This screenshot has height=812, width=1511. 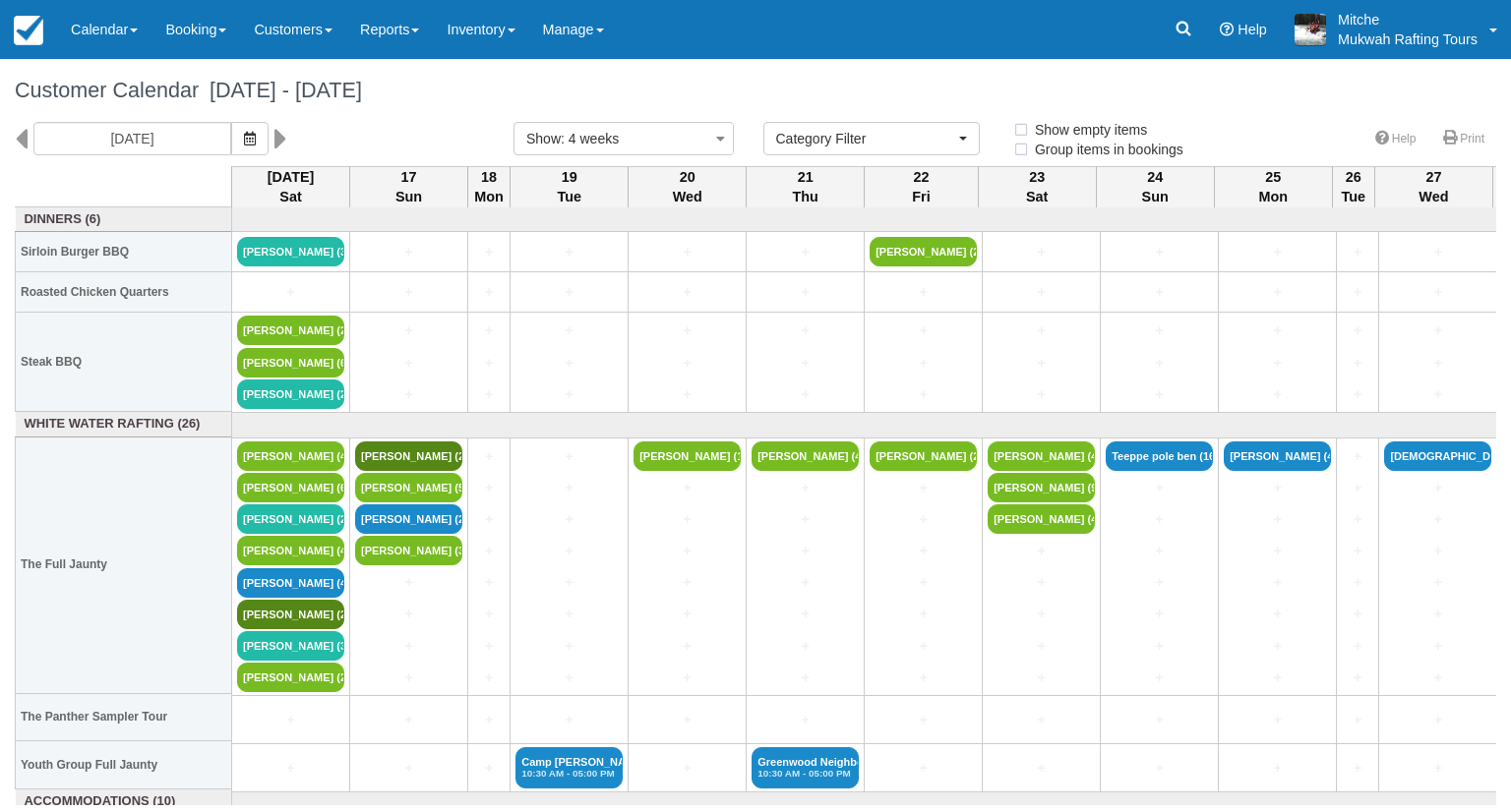 What do you see at coordinates (806, 187) in the screenshot?
I see `th: 21 Thu` at bounding box center [806, 187].